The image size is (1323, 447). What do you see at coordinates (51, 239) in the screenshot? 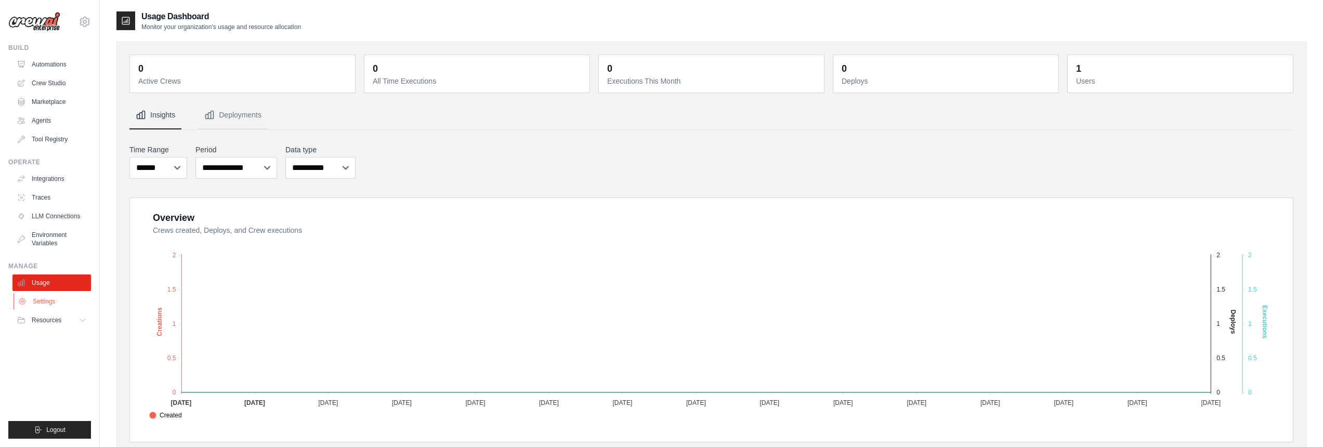
I see `a: Environment Variables` at bounding box center [51, 239].